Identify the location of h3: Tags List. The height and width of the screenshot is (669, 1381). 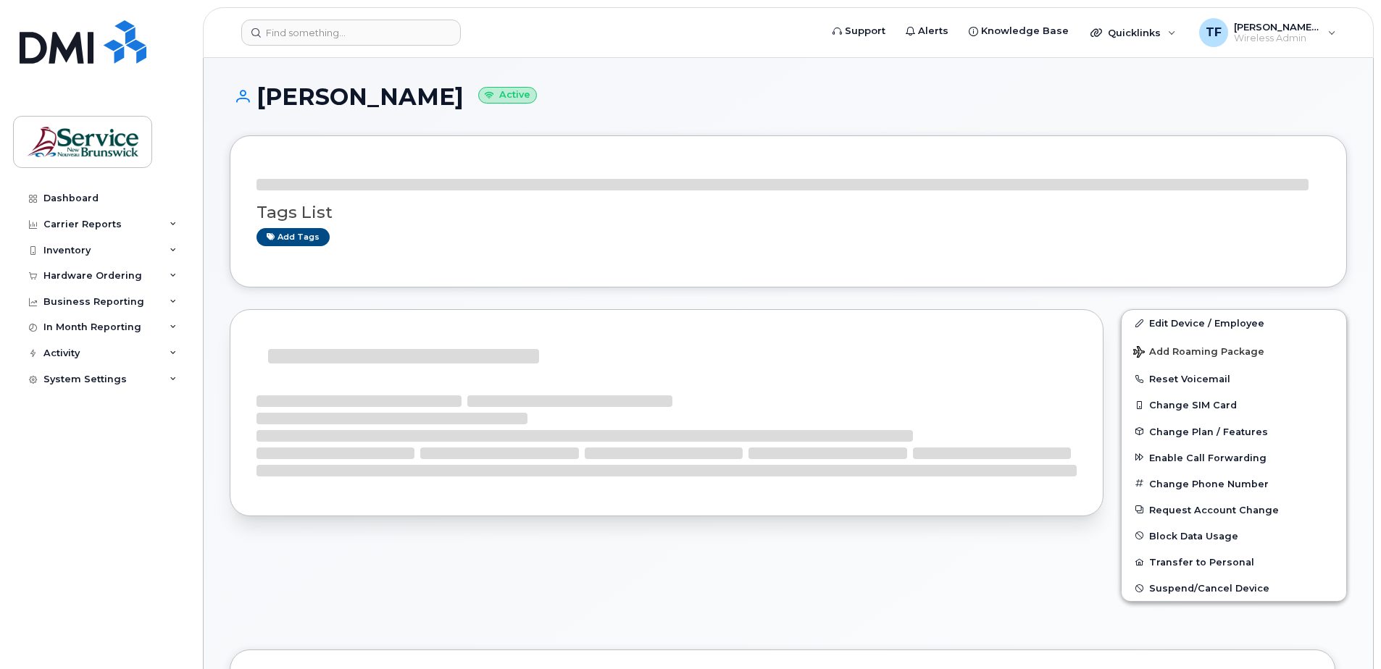
(788, 212).